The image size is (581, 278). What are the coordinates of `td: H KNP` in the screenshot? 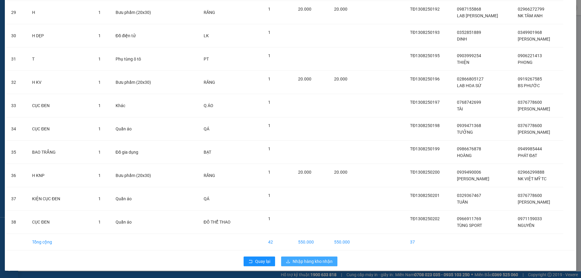 It's located at (60, 176).